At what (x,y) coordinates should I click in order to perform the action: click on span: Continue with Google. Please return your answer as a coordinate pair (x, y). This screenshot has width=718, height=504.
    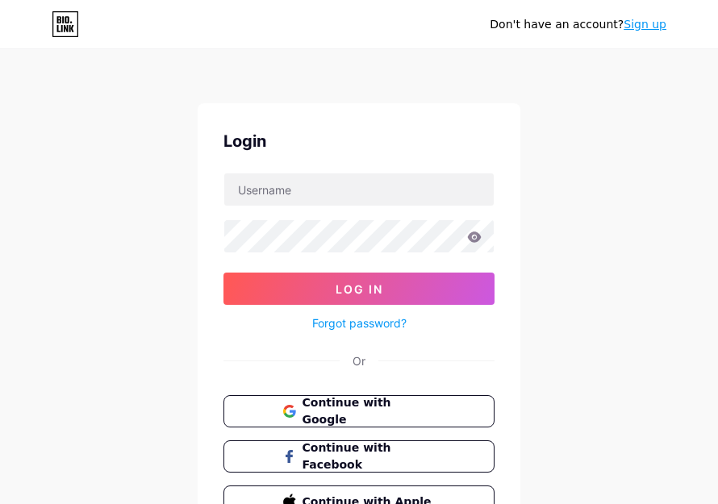
    Looking at the image, I should click on (369, 412).